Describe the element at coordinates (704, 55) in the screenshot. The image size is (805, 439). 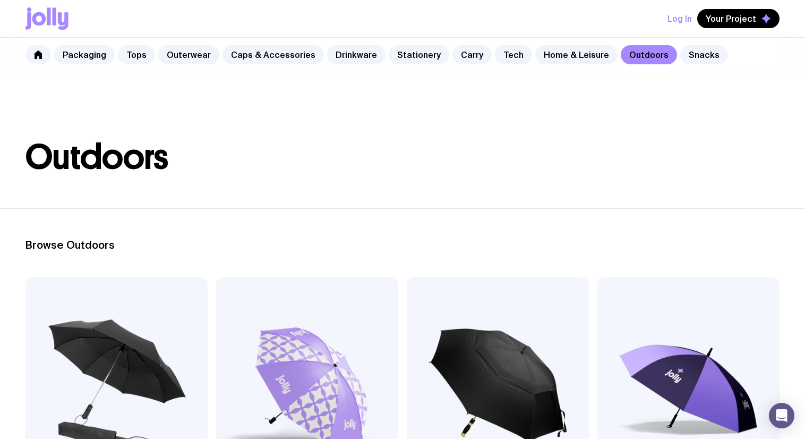
I see `a: Snacks` at that location.